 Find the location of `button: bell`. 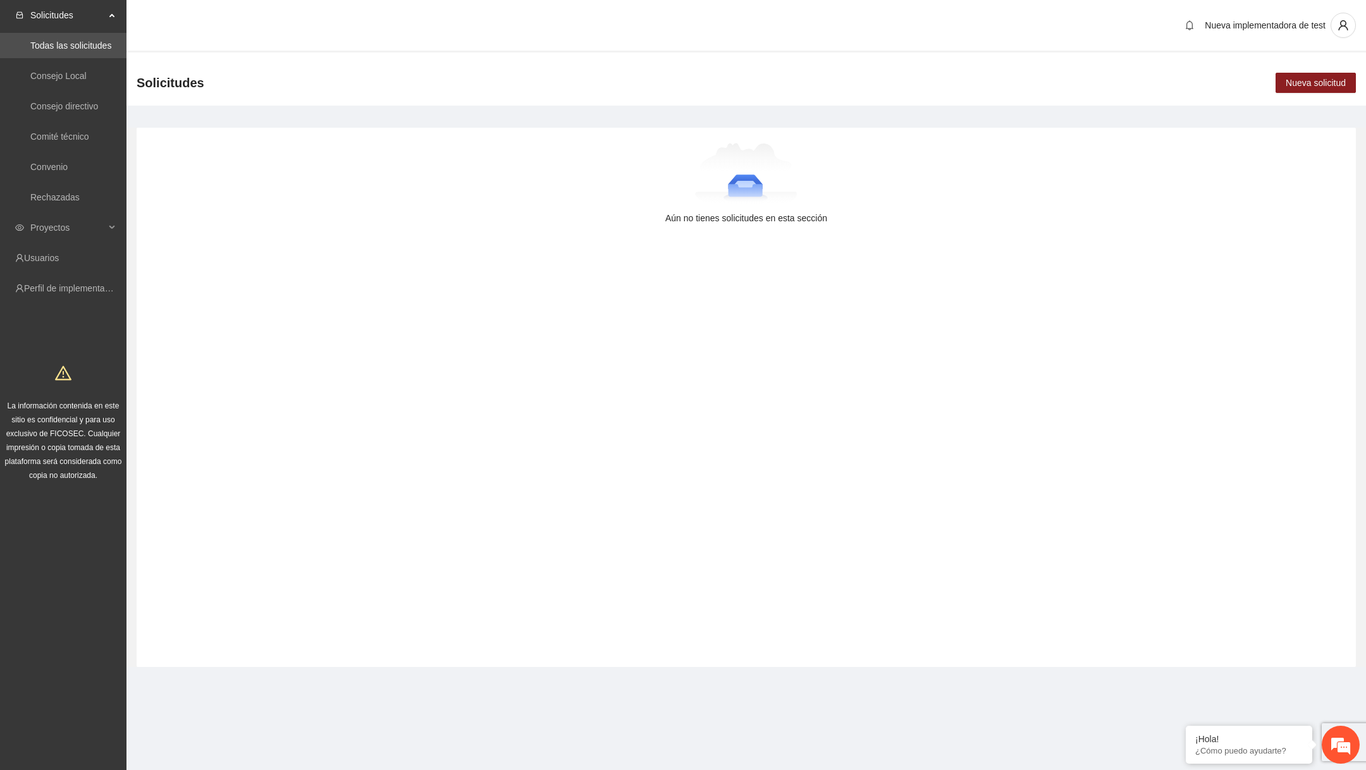

button: bell is located at coordinates (1190, 25).